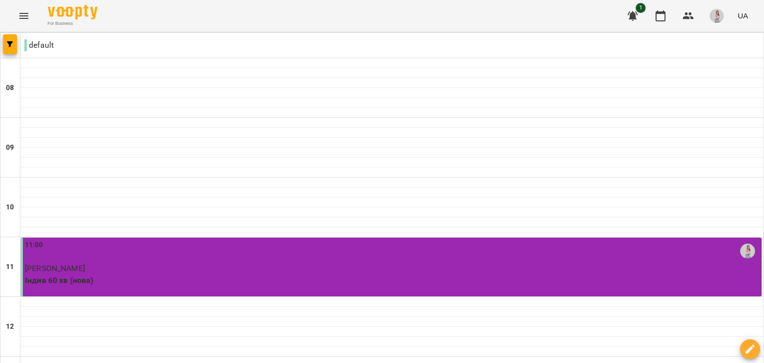 This screenshot has width=764, height=363. I want to click on span: 1, so click(641, 8).